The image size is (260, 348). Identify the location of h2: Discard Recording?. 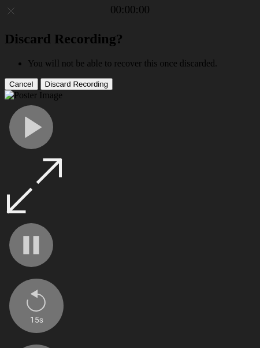
(130, 39).